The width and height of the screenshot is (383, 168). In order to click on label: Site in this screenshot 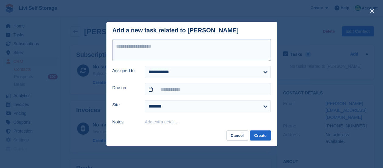, I will do `click(125, 105)`.